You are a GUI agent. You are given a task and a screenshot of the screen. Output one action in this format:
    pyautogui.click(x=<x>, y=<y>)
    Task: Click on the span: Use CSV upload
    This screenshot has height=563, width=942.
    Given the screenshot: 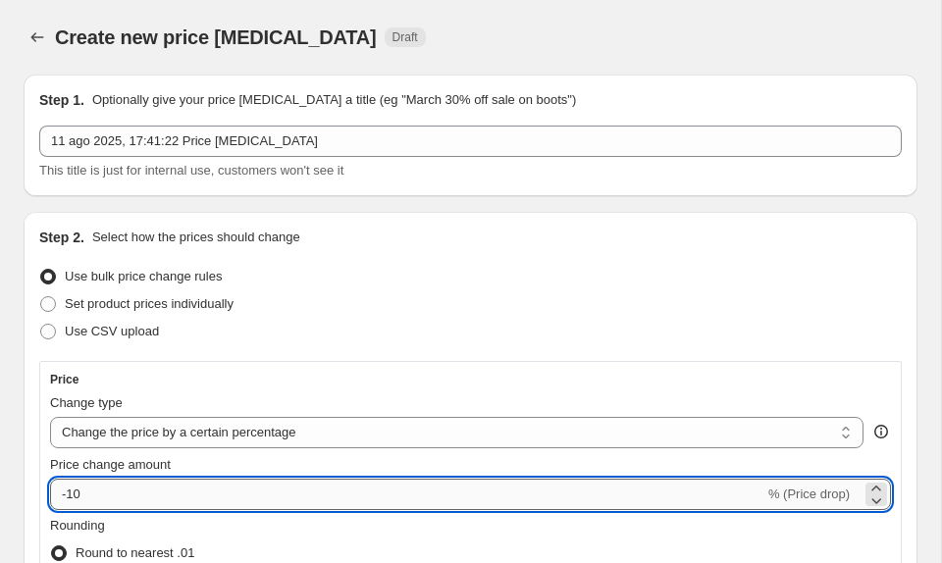 What is the action you would take?
    pyautogui.click(x=112, y=331)
    